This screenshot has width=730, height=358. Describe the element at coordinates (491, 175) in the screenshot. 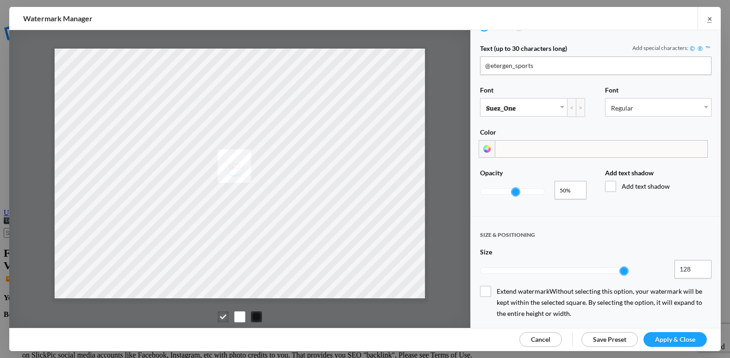

I see `span: Opacity` at that location.